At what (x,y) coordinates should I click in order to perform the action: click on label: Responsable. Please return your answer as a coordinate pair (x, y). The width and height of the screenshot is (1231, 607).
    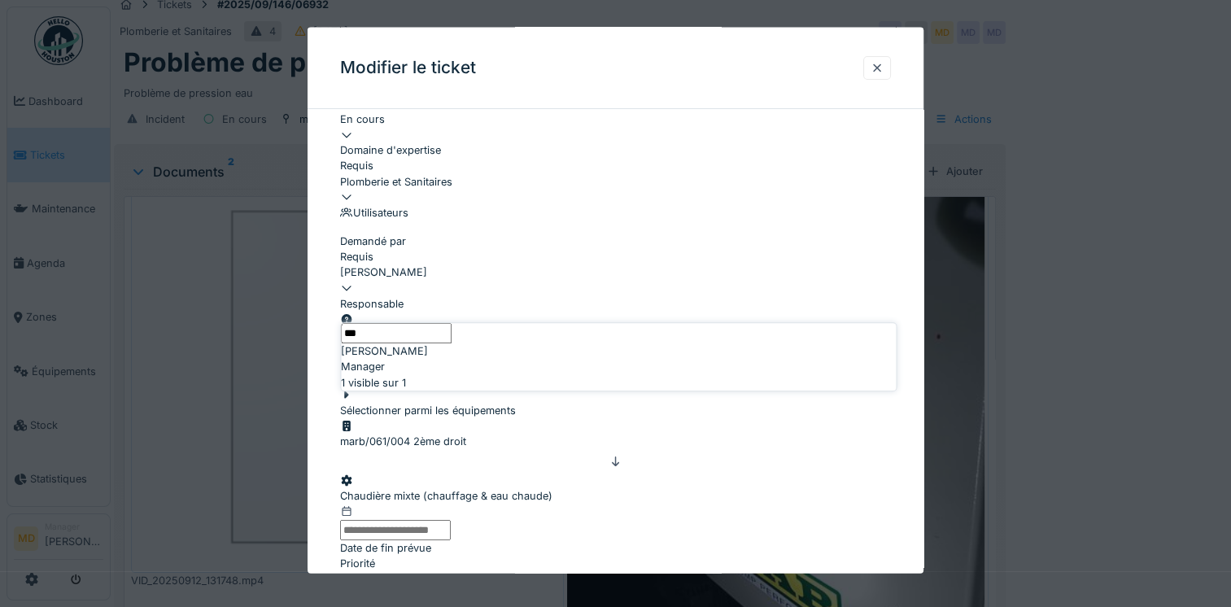
    Looking at the image, I should click on (372, 303).